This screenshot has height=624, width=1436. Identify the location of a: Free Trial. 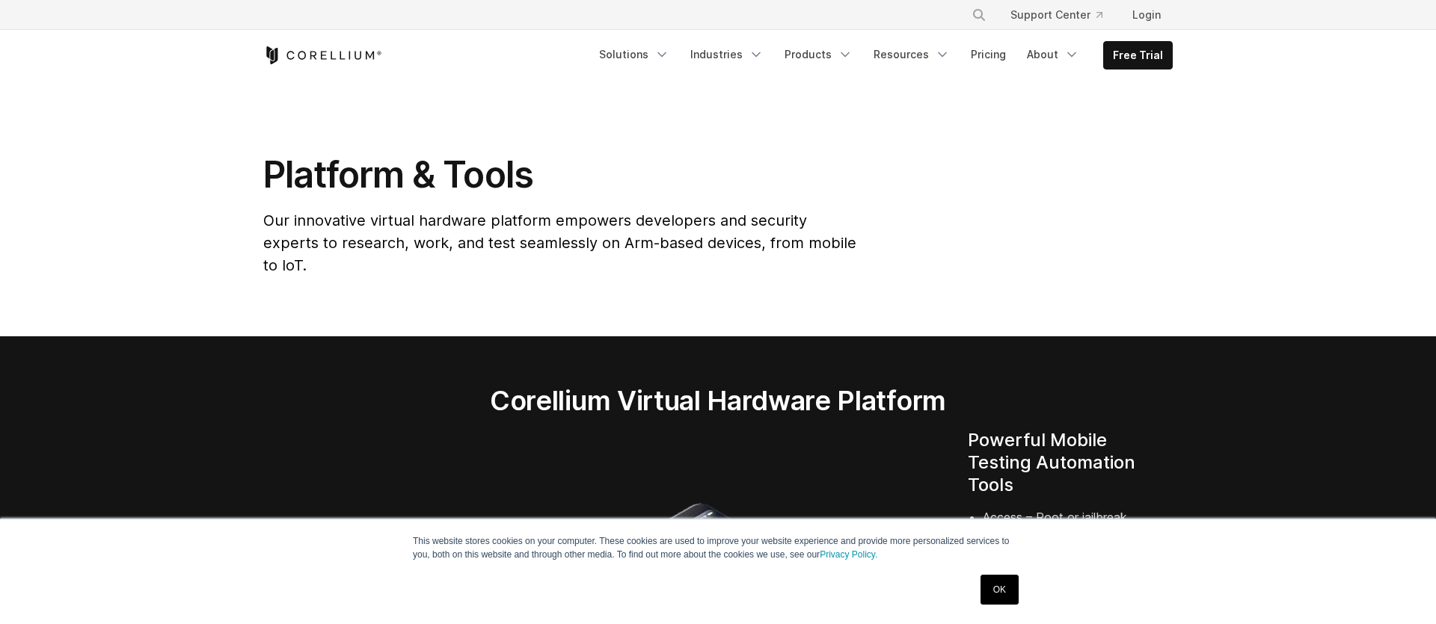
(1137, 55).